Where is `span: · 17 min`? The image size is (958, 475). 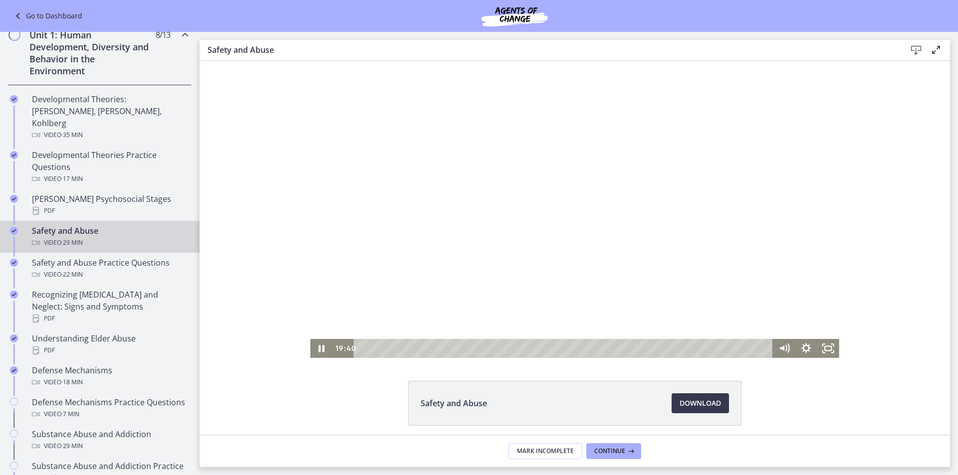
span: · 17 min is located at coordinates (72, 179).